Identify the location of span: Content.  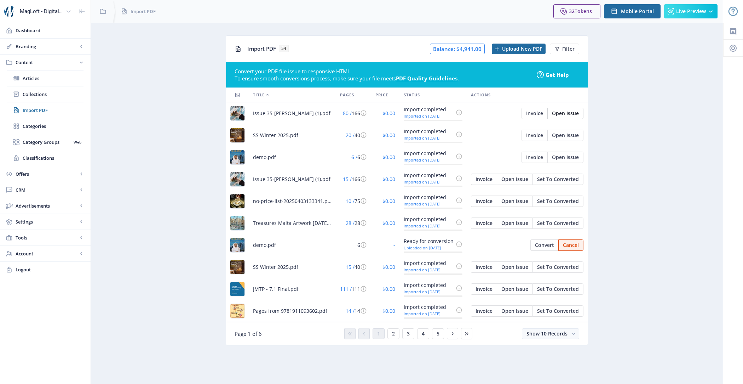
(47, 62).